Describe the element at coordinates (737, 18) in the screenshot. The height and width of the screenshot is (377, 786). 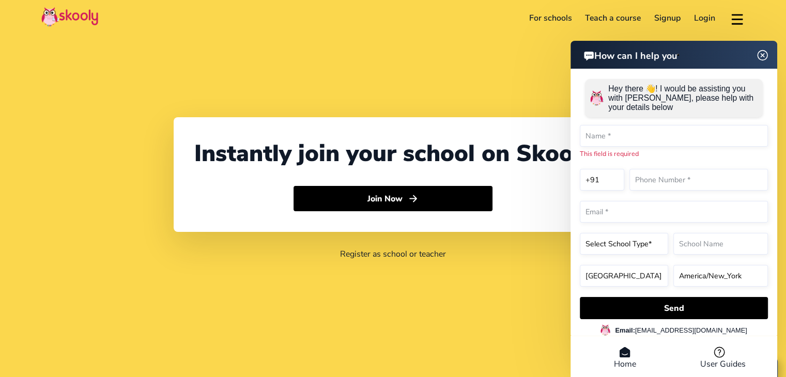
I see `button: menu outline` at that location.